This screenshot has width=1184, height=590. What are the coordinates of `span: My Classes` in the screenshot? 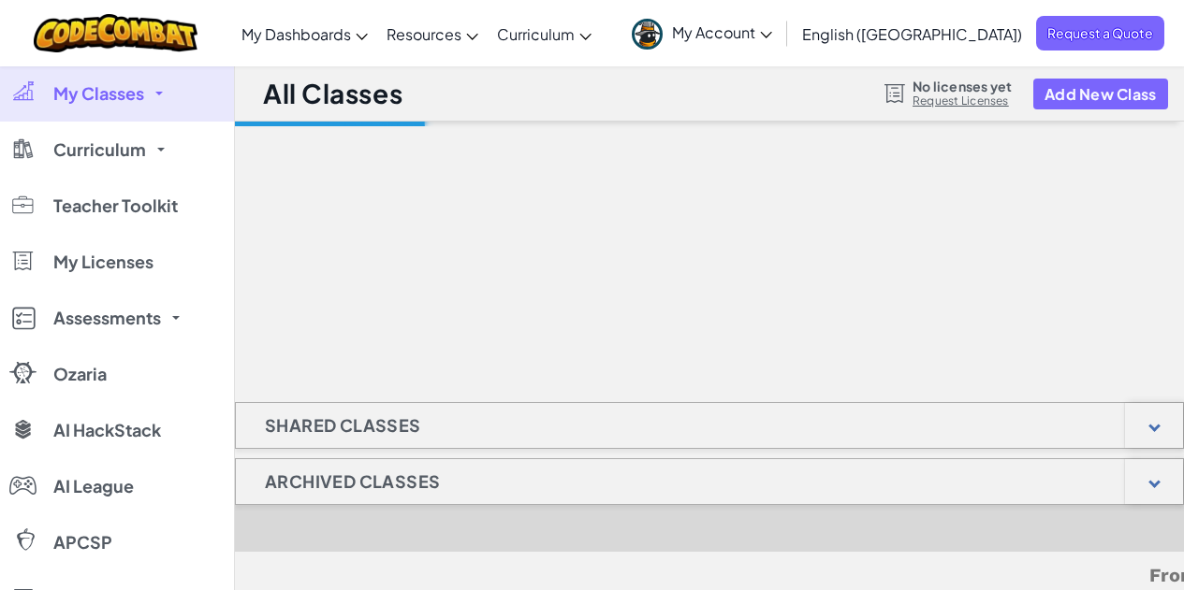 It's located at (98, 94).